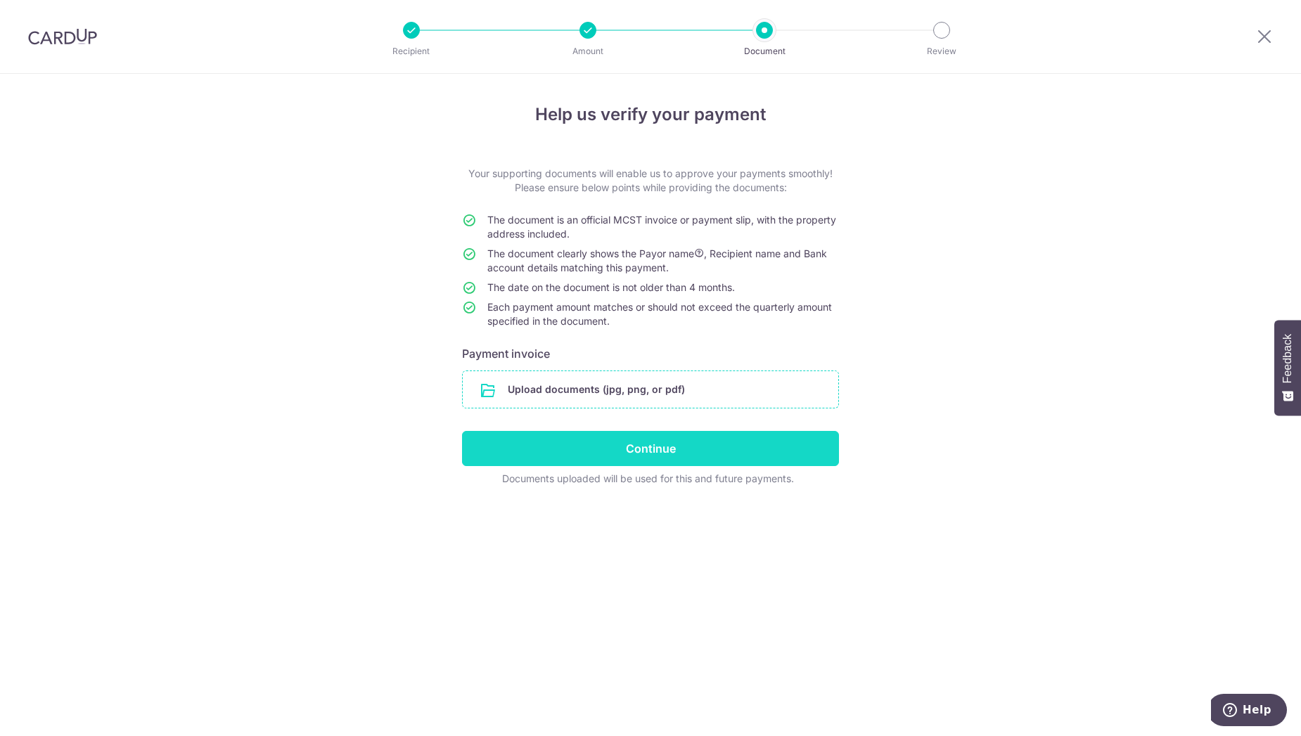  I want to click on span: Each payment amount matches or should not exceed the quarterly amount specified in the document., so click(660, 314).